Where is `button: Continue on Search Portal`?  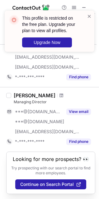
button: Continue on Search Portal is located at coordinates (51, 184).